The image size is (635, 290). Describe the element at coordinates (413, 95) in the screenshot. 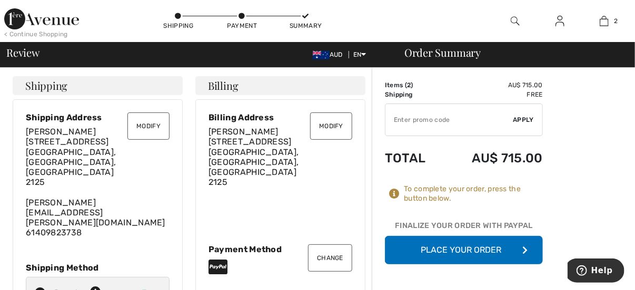

I see `td: Shipping` at that location.